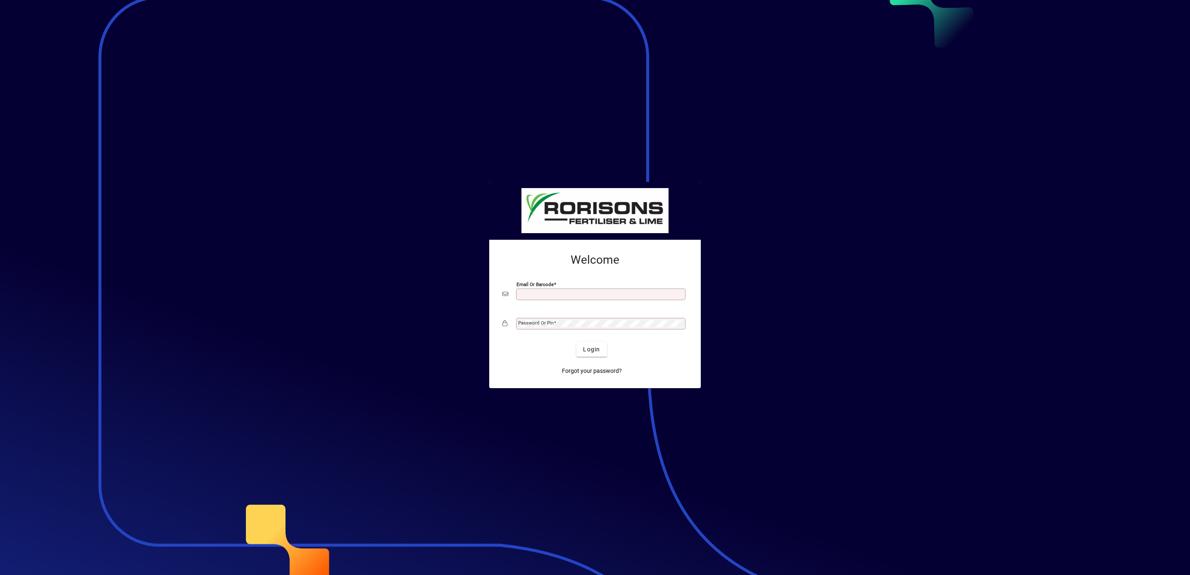  What do you see at coordinates (535, 284) in the screenshot?
I see `mat-label: Email or Barcode` at bounding box center [535, 284].